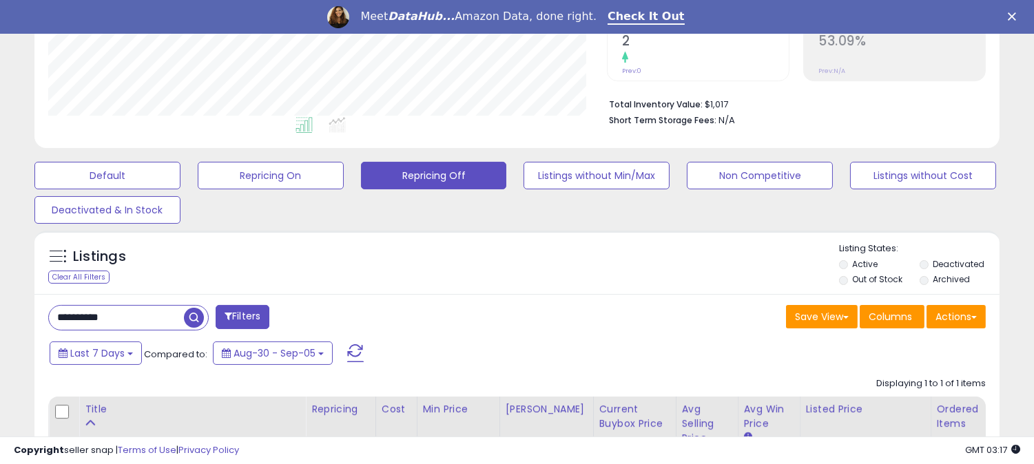 This screenshot has width=1034, height=464. I want to click on h2: 53.09%, so click(902, 42).